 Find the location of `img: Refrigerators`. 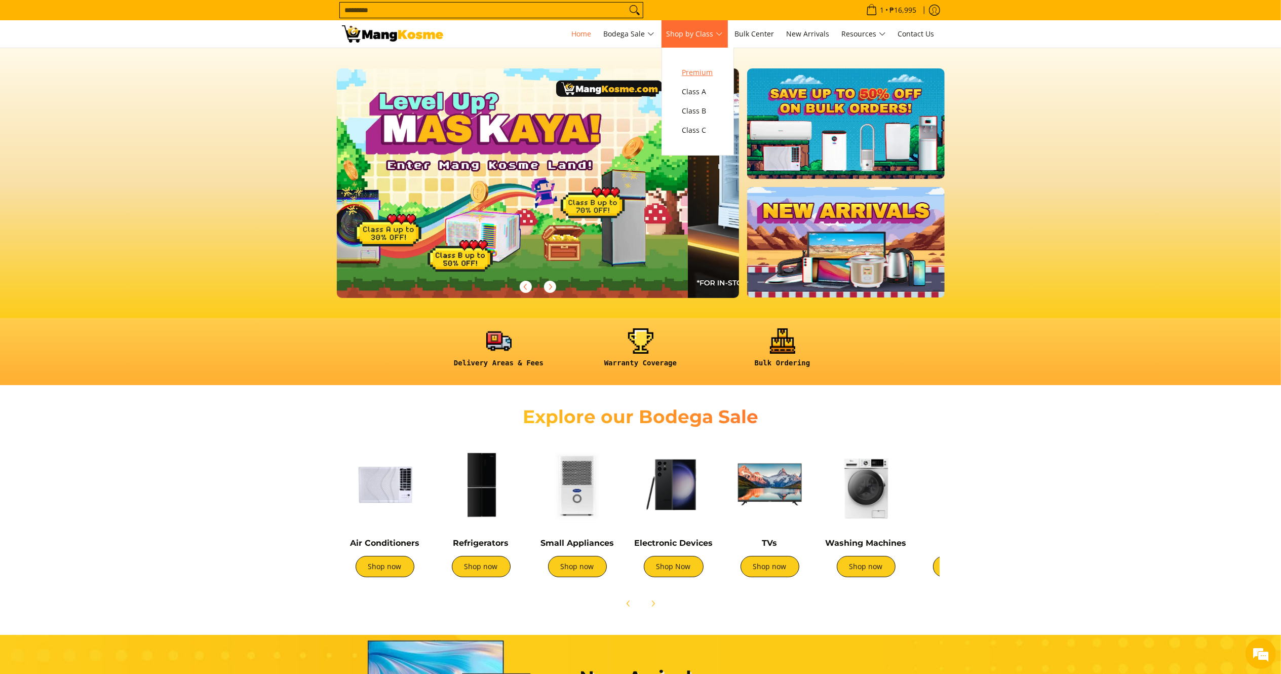

img: Refrigerators is located at coordinates (481, 484).